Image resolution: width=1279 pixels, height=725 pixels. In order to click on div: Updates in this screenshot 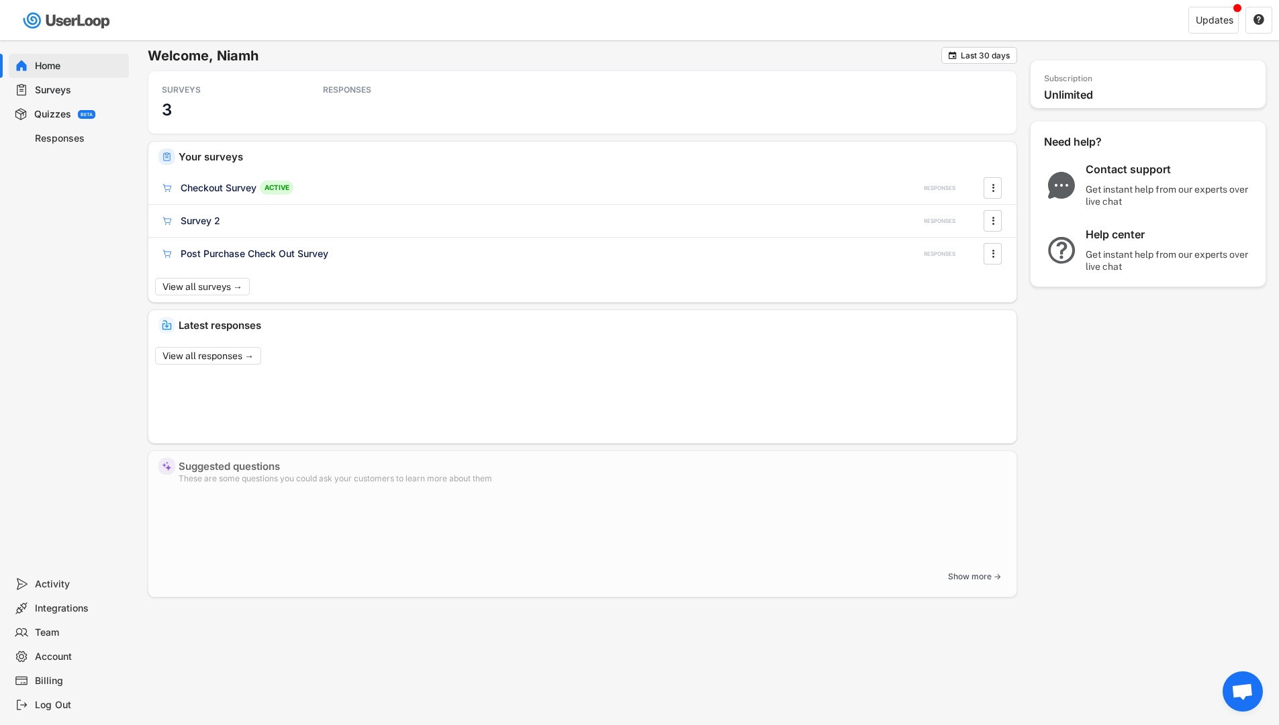, I will do `click(1214, 20)`.